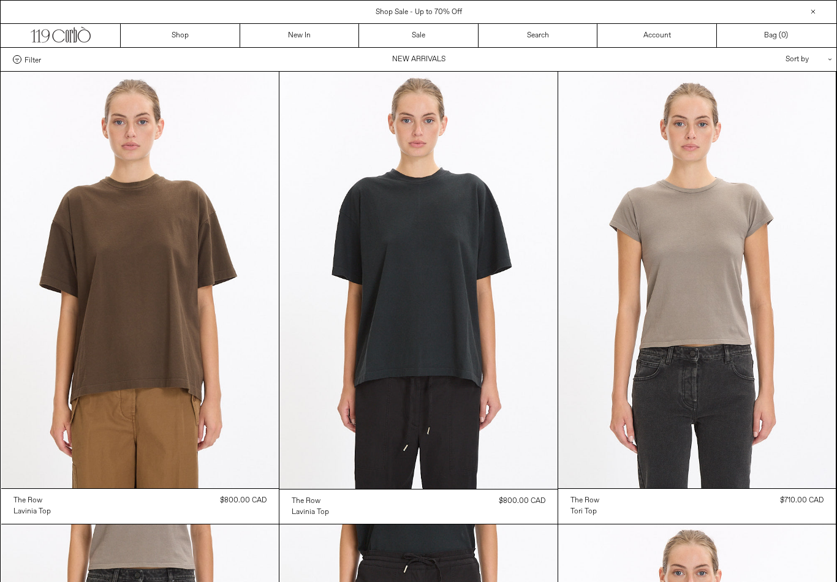  Describe the element at coordinates (697, 280) in the screenshot. I see `img: The Row Tori Top in mud` at that location.